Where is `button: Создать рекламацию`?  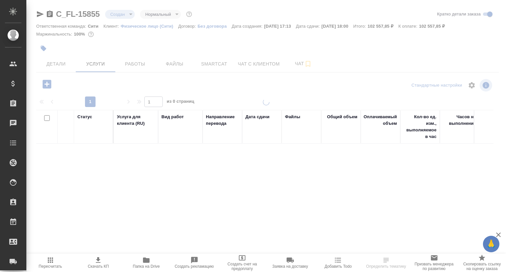 button: Создать рекламацию is located at coordinates (194, 263).